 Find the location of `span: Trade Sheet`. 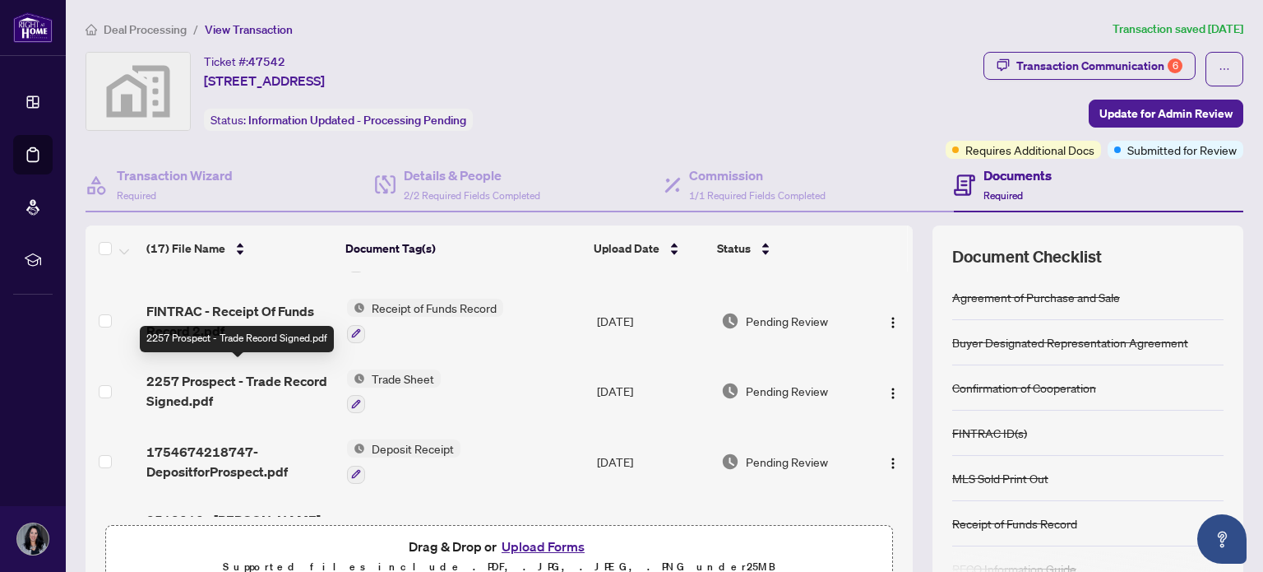

span: Trade Sheet is located at coordinates (403, 378).